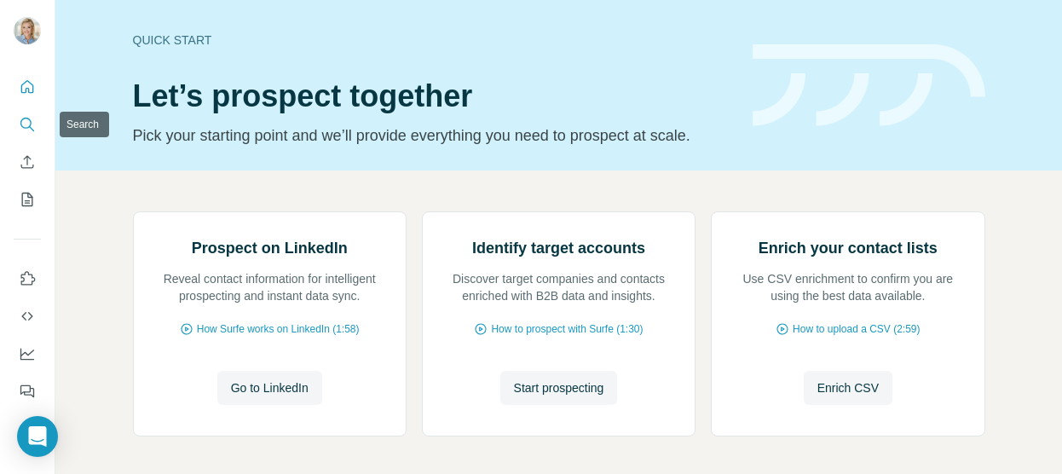 The width and height of the screenshot is (1062, 474). Describe the element at coordinates (269, 287) in the screenshot. I see `p: Reveal contact information for intelligent prospecting and instant data sync.` at that location.